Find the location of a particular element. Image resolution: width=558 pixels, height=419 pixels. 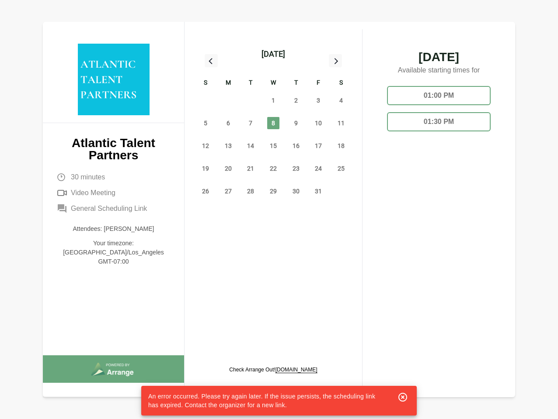

span: Friday, October 24, 2025 is located at coordinates (318, 169).